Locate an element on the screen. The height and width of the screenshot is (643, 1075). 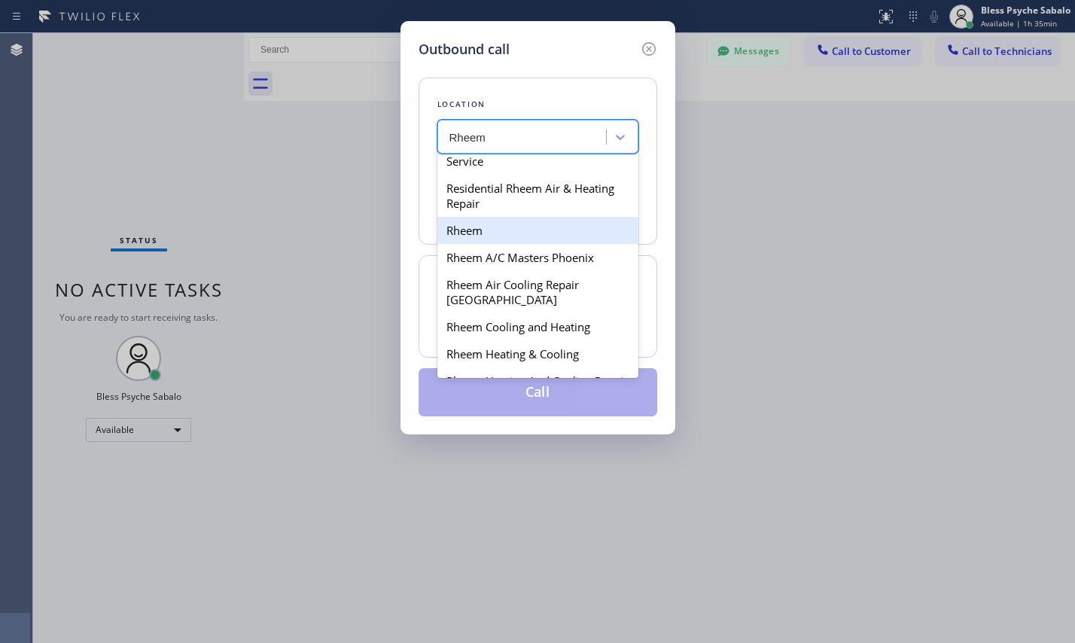
div: Rheem Cooling and Heating is located at coordinates (538, 327).